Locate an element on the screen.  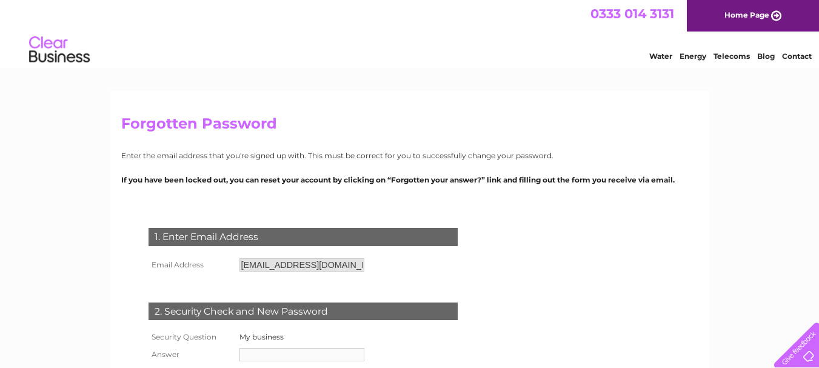
a: 0333 014 3131 is located at coordinates (632, 13).